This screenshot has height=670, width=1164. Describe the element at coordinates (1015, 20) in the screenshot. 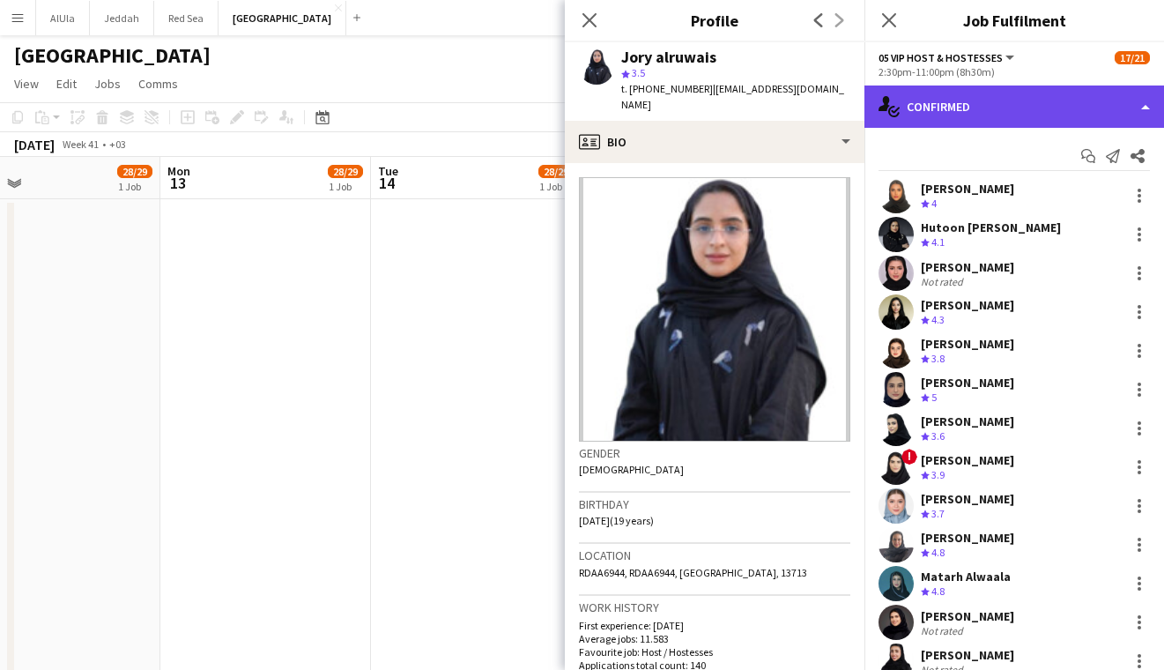

I see `h3: Job Fulfilment` at that location.